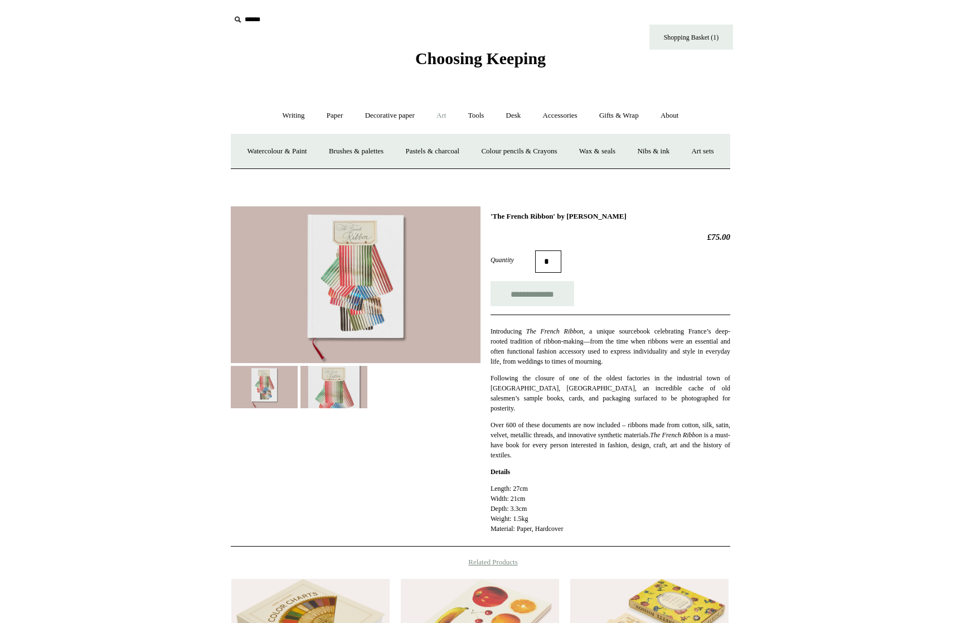  Describe the element at coordinates (610, 508) in the screenshot. I see `p: Length: 27cm Width: 21cm Depth: 3.3cm Weight: 1.5kg Material: Paper, Hardcover` at that location.